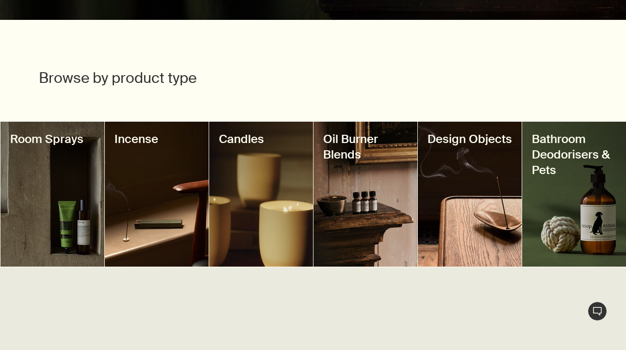 The width and height of the screenshot is (626, 350). I want to click on h3: Design Objects, so click(470, 139).